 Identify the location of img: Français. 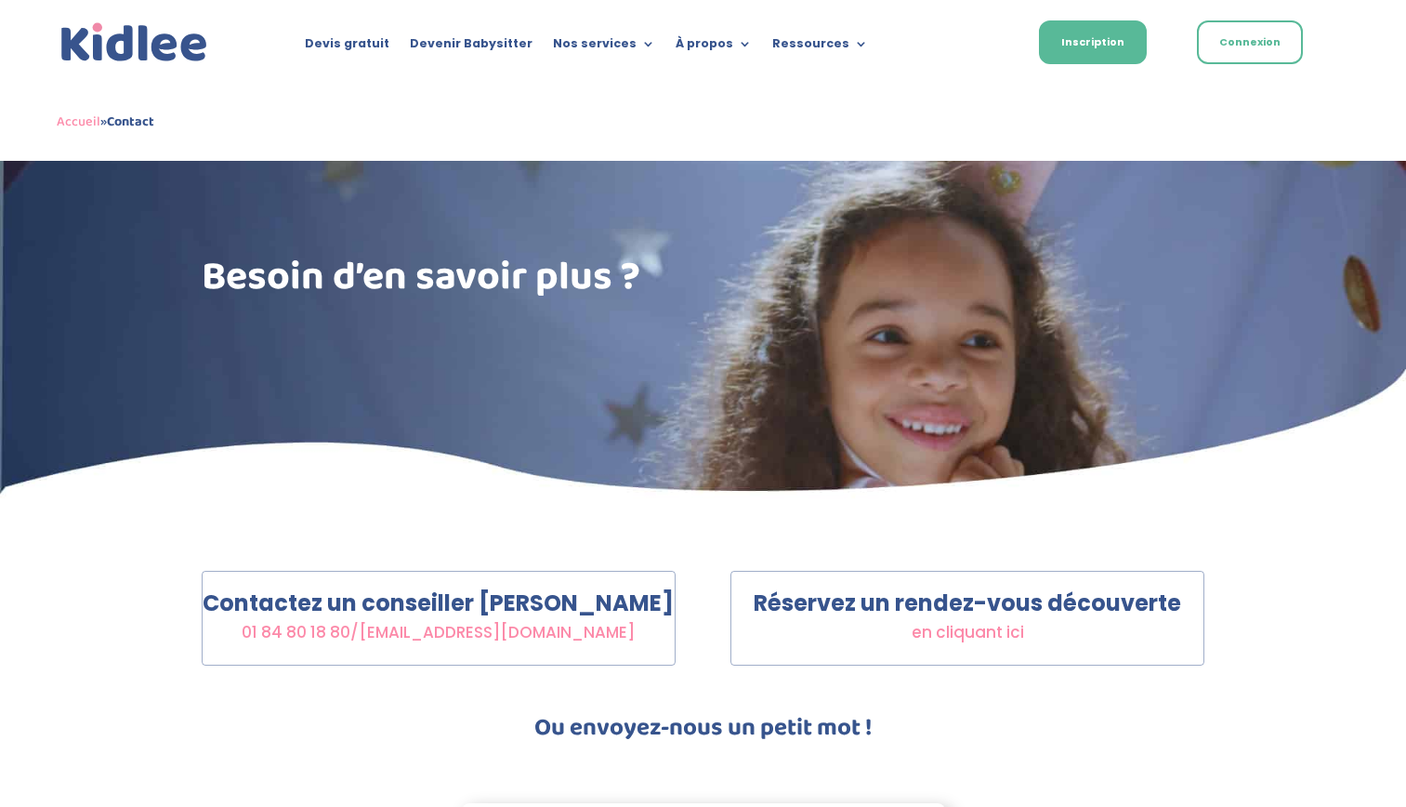
(982, 44).